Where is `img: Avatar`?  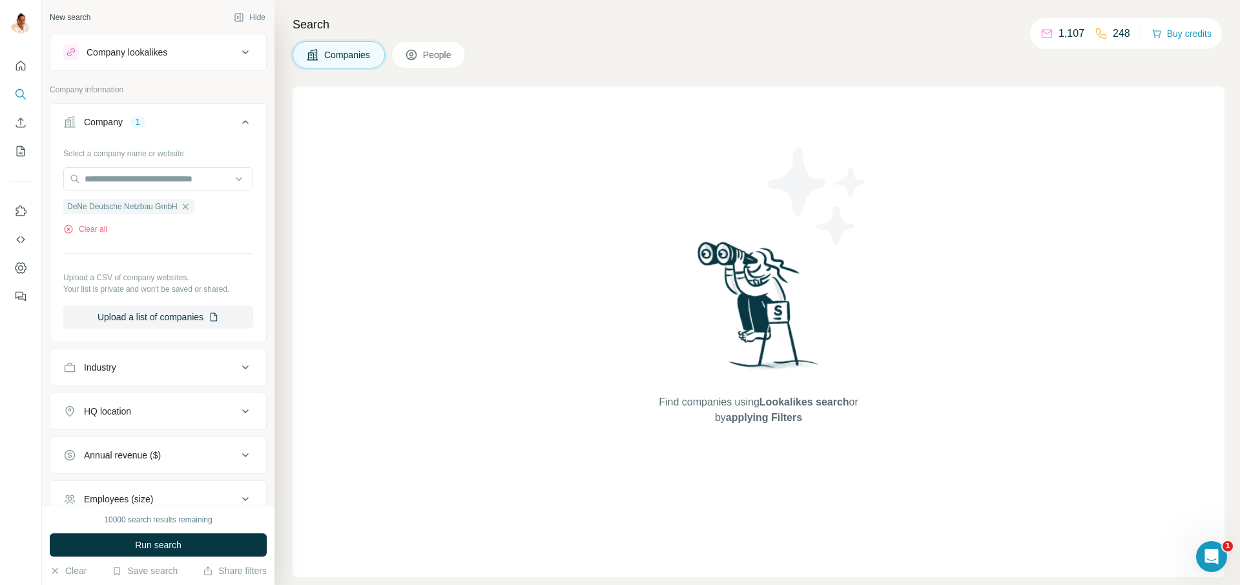
img: Avatar is located at coordinates (21, 23).